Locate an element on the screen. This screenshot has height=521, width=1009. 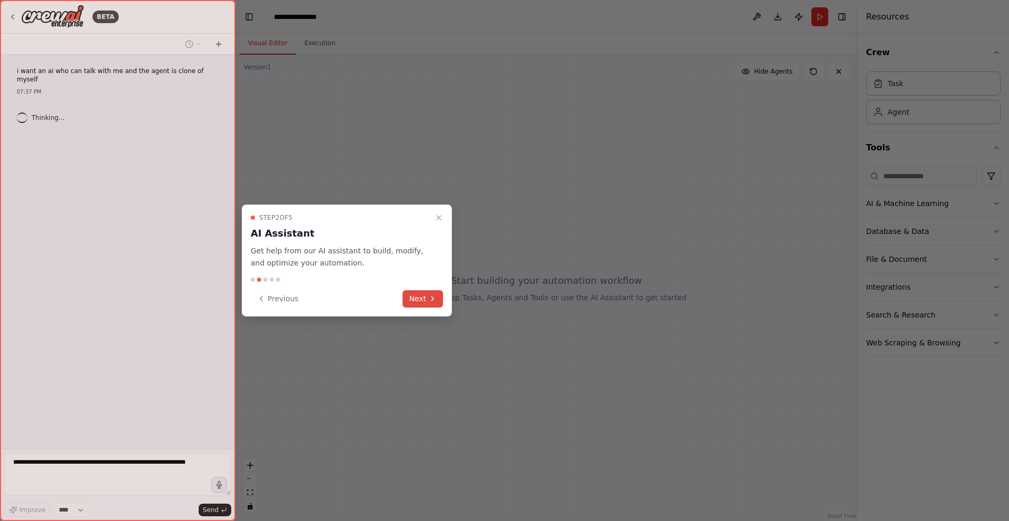
h3: AI Assistant is located at coordinates (341, 233).